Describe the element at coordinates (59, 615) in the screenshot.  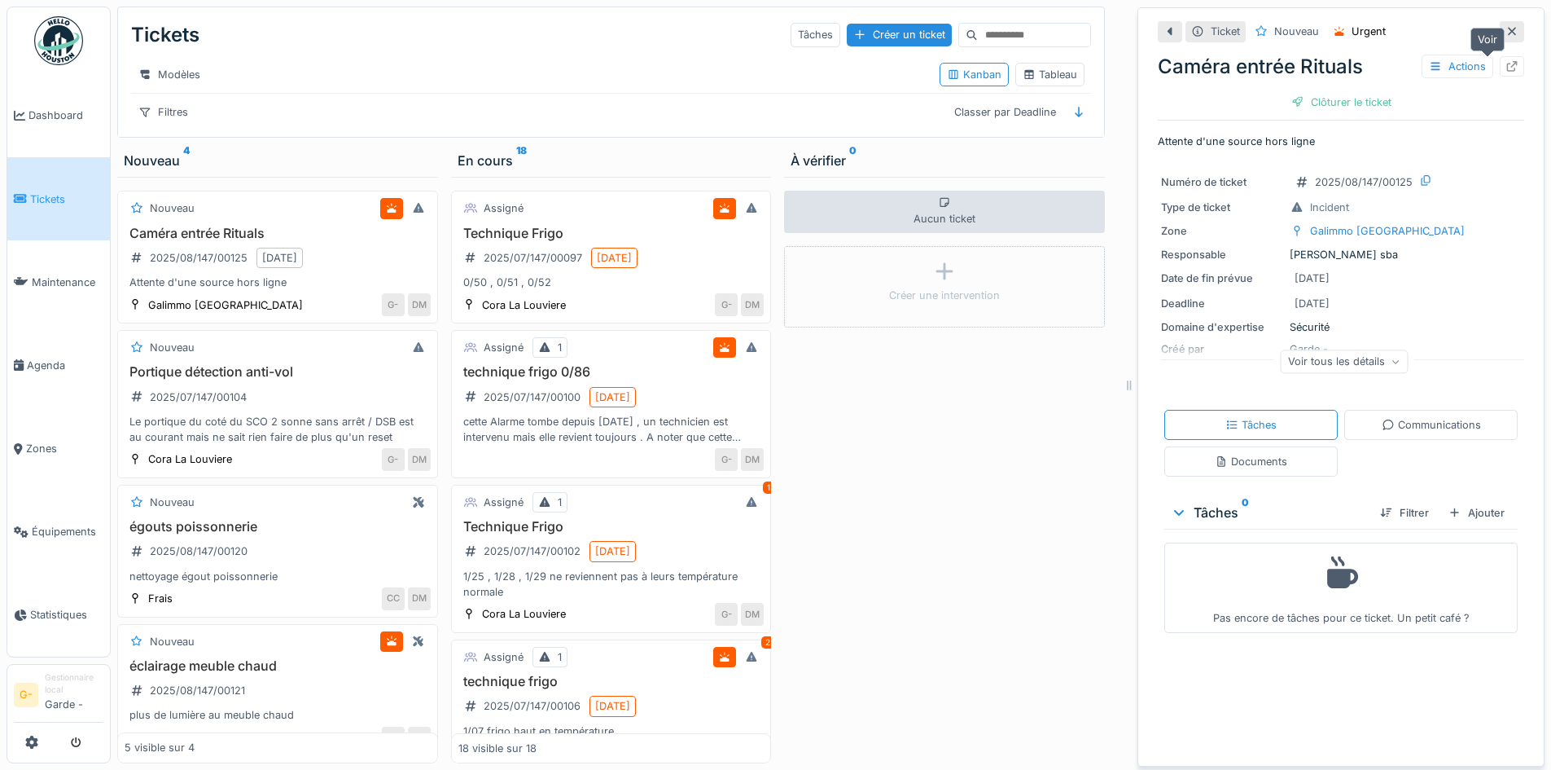
I see `a: Statistiques` at that location.